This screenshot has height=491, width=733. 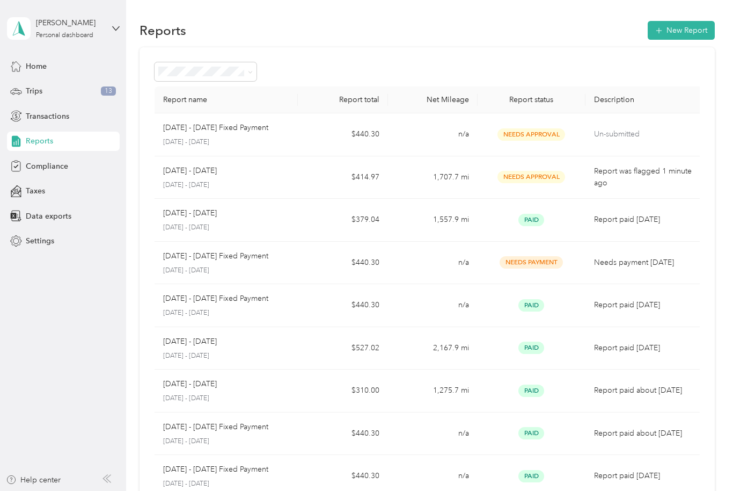 What do you see at coordinates (108, 91) in the screenshot?
I see `span: 13` at bounding box center [108, 91].